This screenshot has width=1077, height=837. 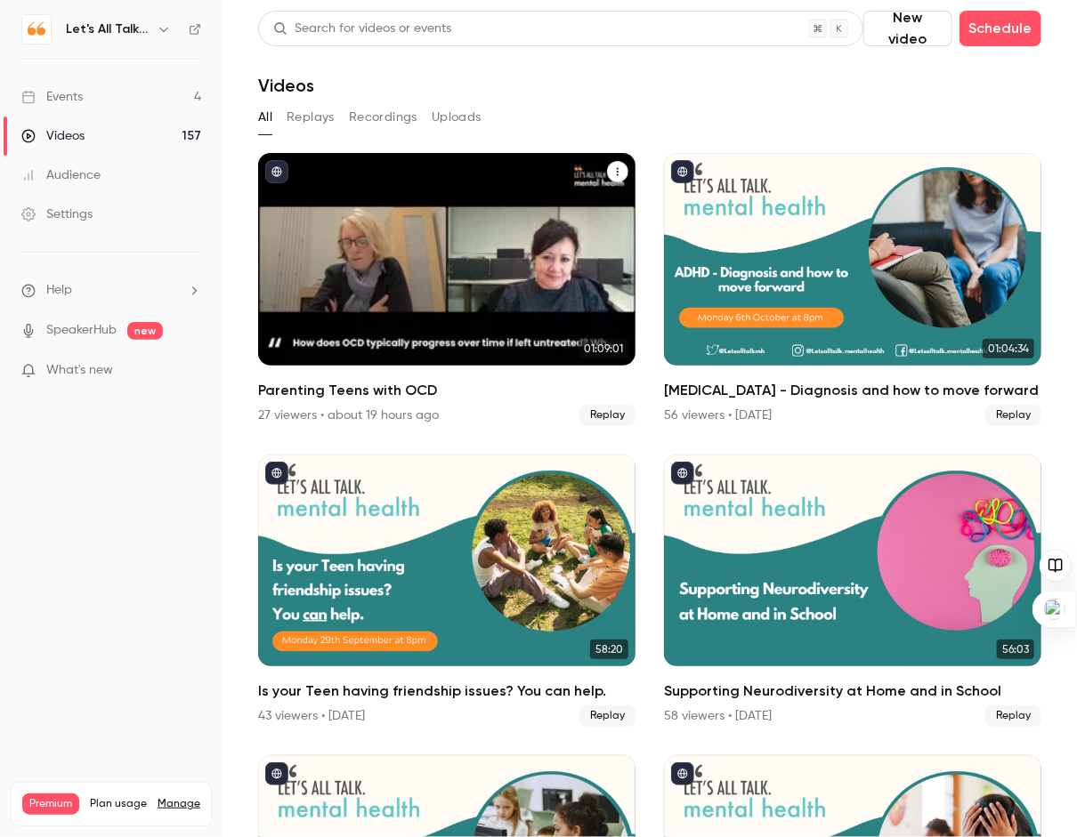 What do you see at coordinates (456, 117) in the screenshot?
I see `button: Uploads` at bounding box center [456, 117].